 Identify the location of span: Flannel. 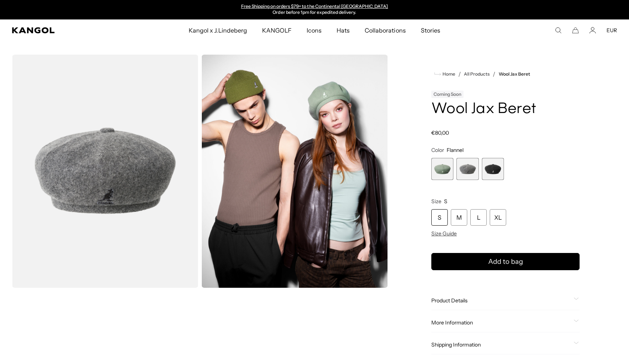
(455, 150).